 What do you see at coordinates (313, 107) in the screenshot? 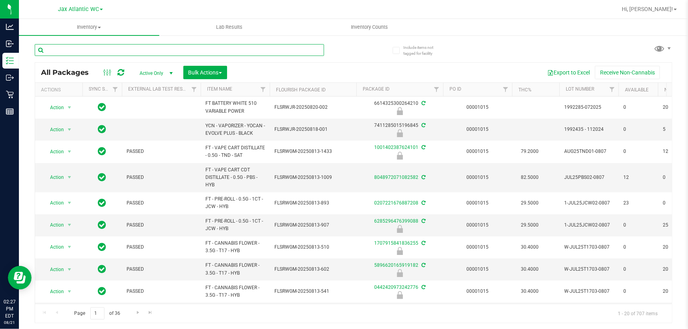
I see `span: FLSRWJR-20250820-002` at bounding box center [313, 107].